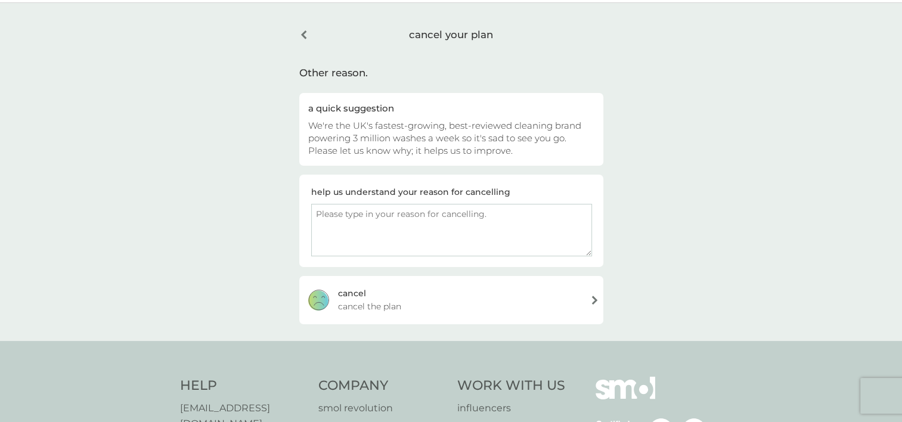  I want to click on div: help us understand your reason for cancelling, so click(411, 192).